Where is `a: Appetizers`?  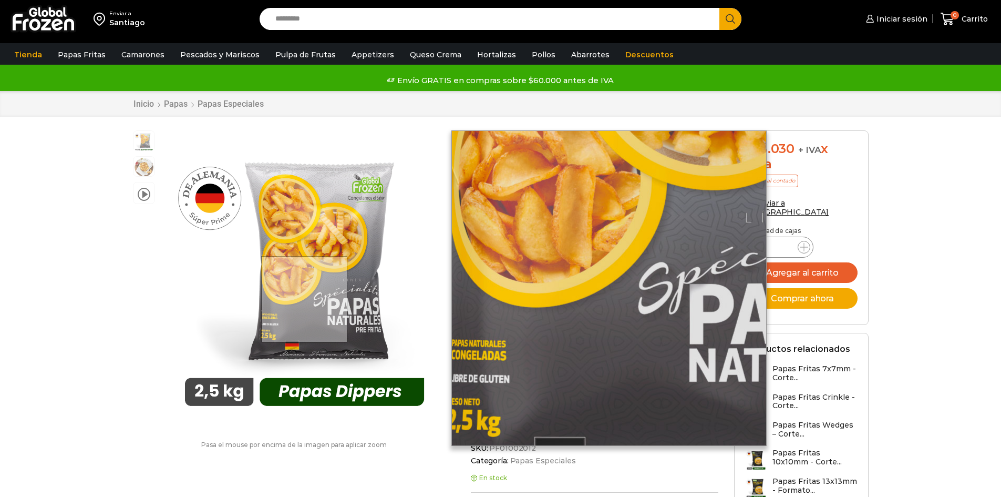 a: Appetizers is located at coordinates (373, 55).